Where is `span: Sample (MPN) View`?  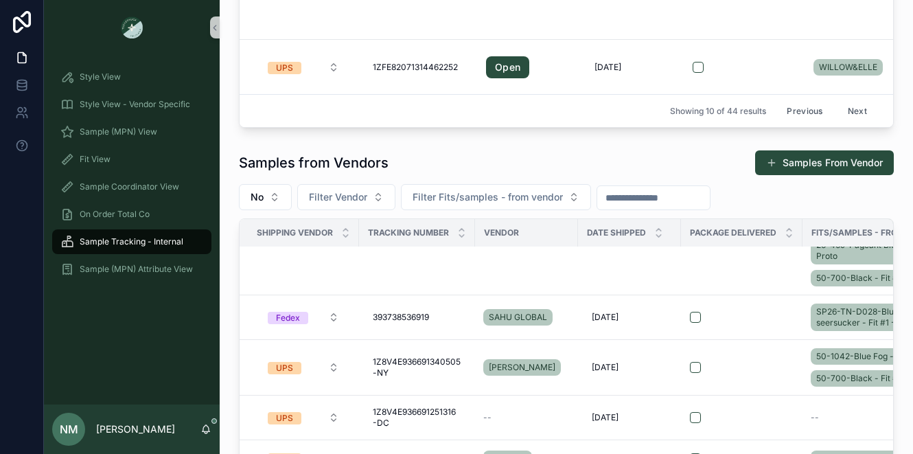
span: Sample (MPN) View is located at coordinates (118, 132).